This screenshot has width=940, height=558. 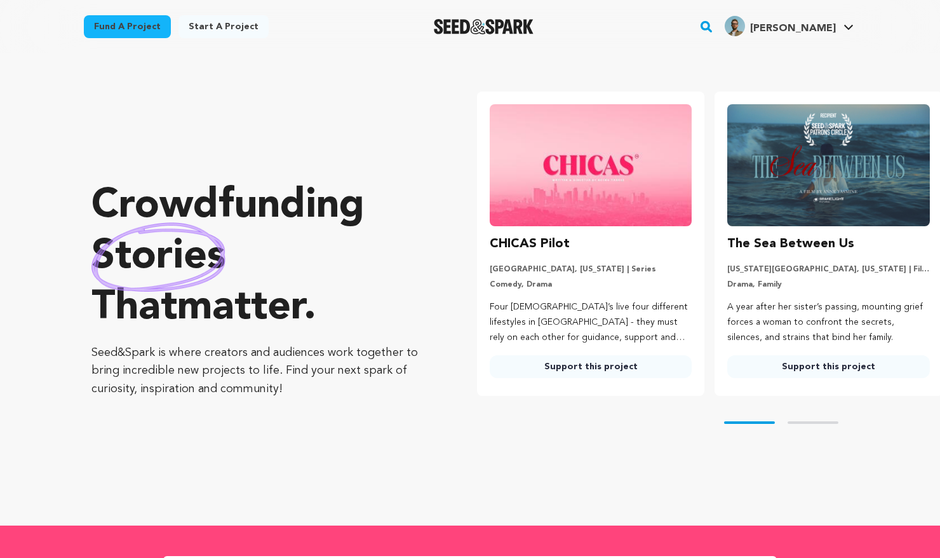 What do you see at coordinates (789, 27) in the screenshot?
I see `span: Tyler O.'s Profile` at bounding box center [789, 27].